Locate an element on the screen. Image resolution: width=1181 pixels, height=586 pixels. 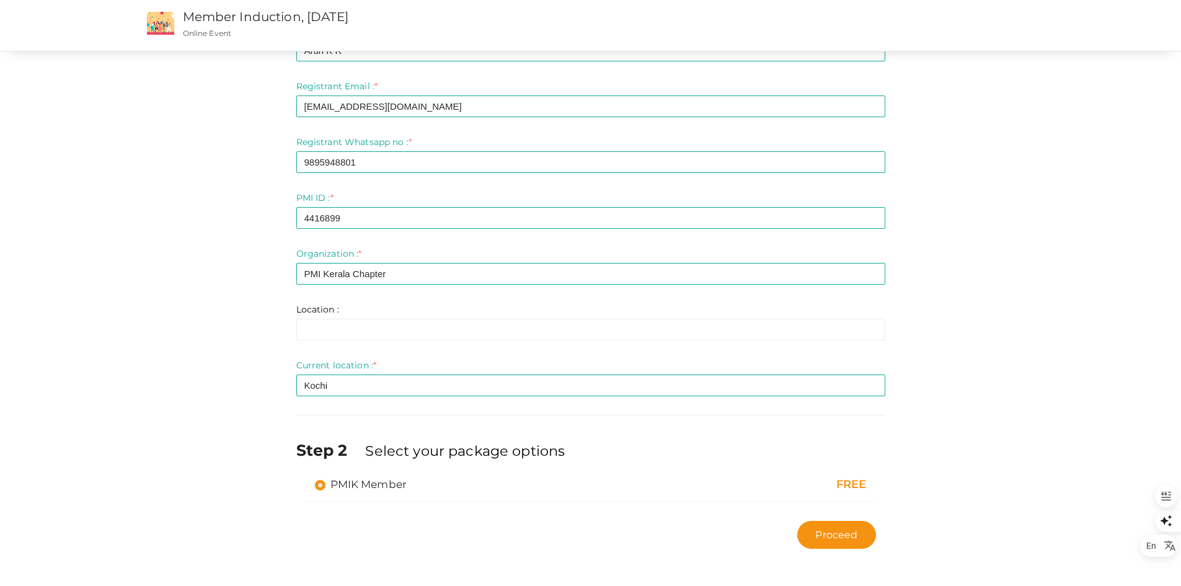
img: event2.png is located at coordinates (161, 23).